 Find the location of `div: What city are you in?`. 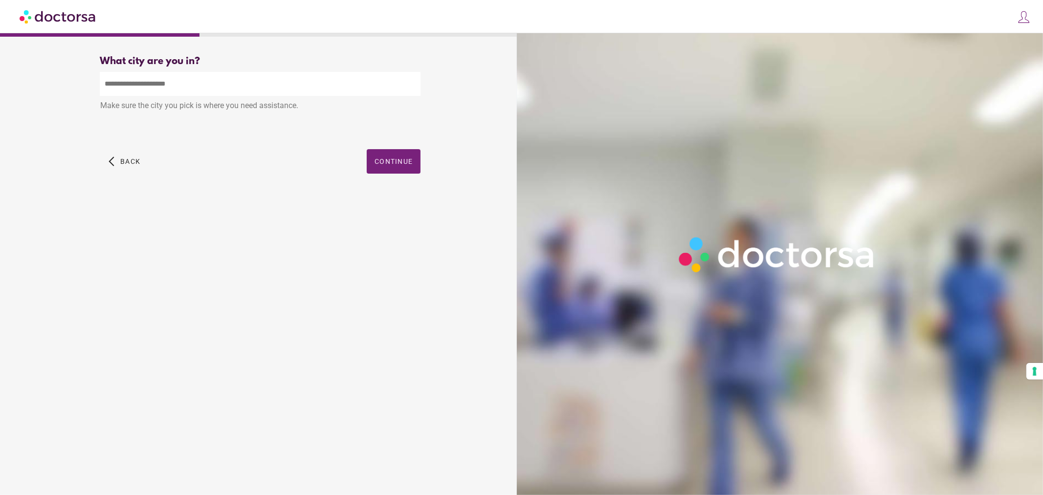

div: What city are you in? is located at coordinates (260, 61).